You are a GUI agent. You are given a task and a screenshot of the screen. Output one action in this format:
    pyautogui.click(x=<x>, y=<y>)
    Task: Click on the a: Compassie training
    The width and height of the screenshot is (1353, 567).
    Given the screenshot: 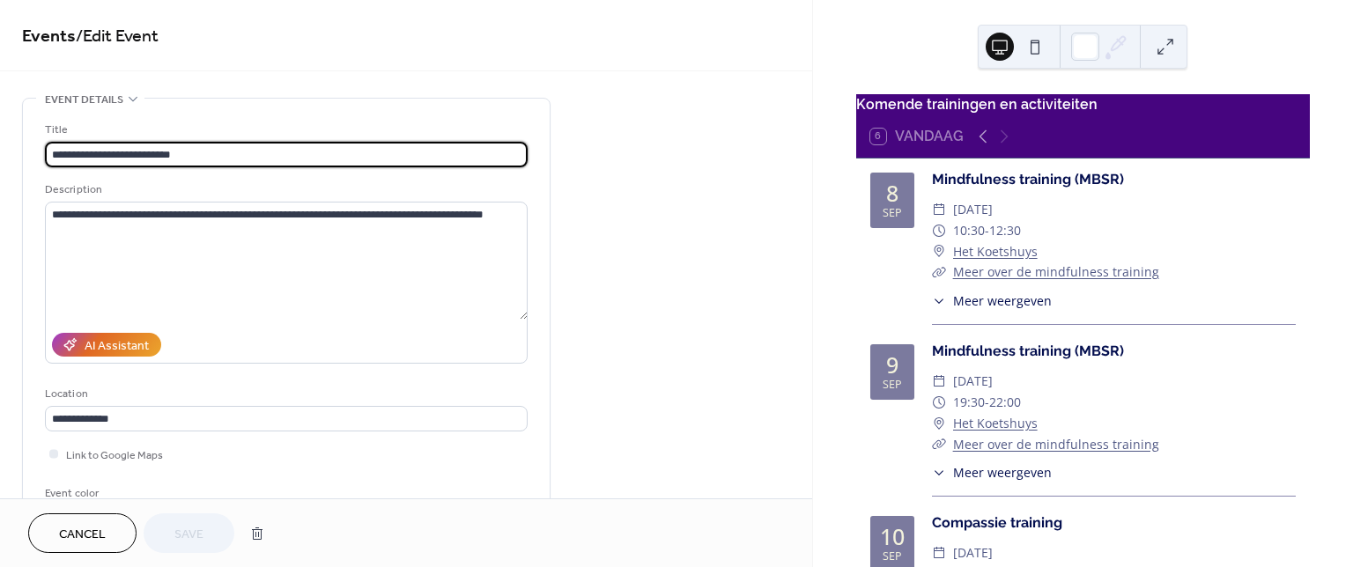 What is the action you would take?
    pyautogui.click(x=997, y=522)
    